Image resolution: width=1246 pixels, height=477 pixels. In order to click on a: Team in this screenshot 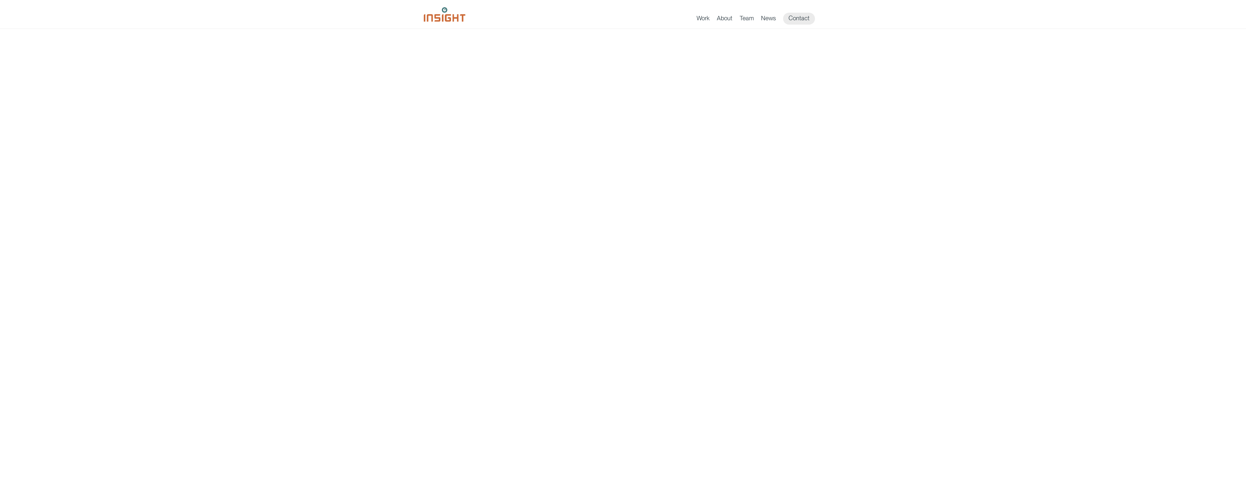, I will do `click(746, 20)`.